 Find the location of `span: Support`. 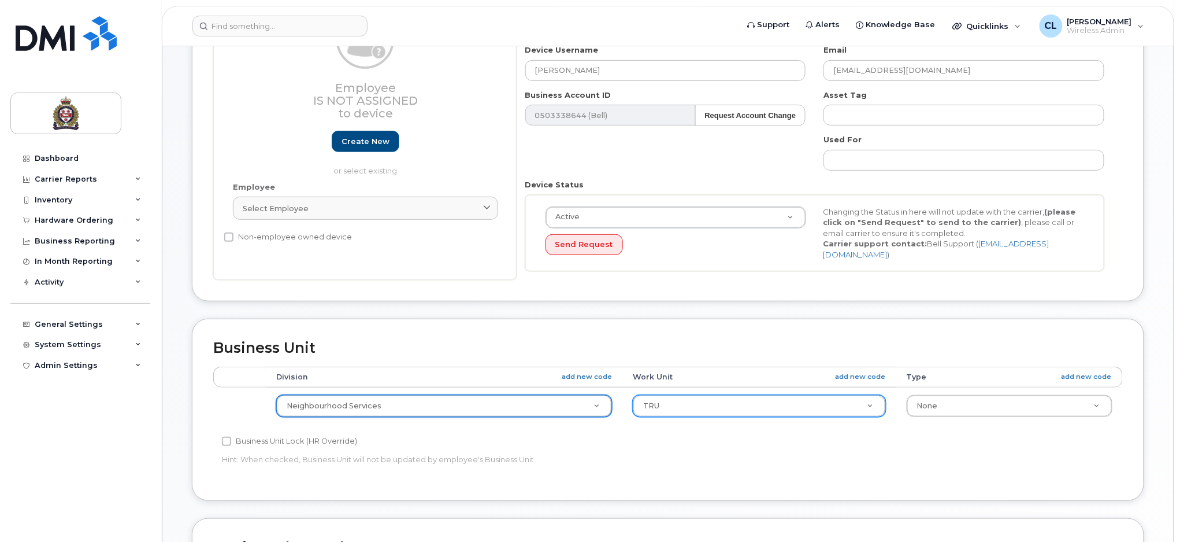

span: Support is located at coordinates (773, 25).